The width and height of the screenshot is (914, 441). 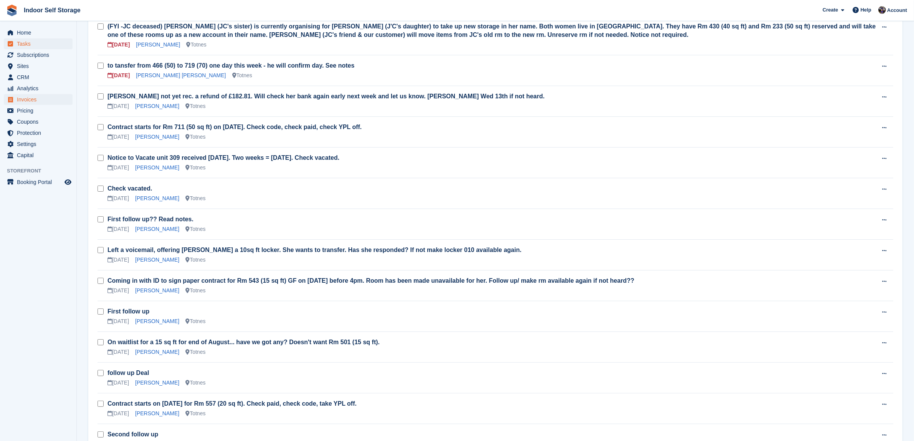 What do you see at coordinates (40, 111) in the screenshot?
I see `span: Pricing` at bounding box center [40, 111].